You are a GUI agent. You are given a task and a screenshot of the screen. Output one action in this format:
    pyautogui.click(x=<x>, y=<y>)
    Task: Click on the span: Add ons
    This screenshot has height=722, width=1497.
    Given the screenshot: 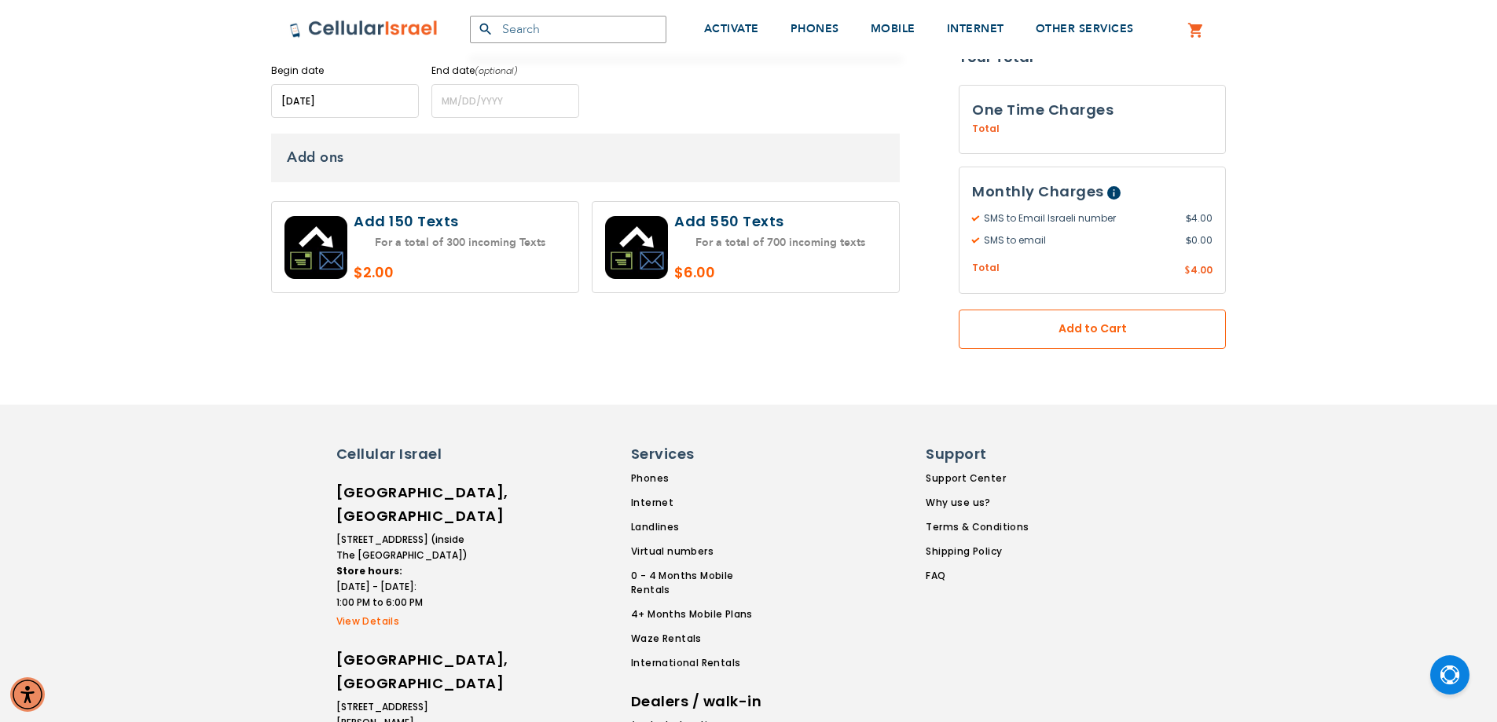 What is the action you would take?
    pyautogui.click(x=315, y=157)
    